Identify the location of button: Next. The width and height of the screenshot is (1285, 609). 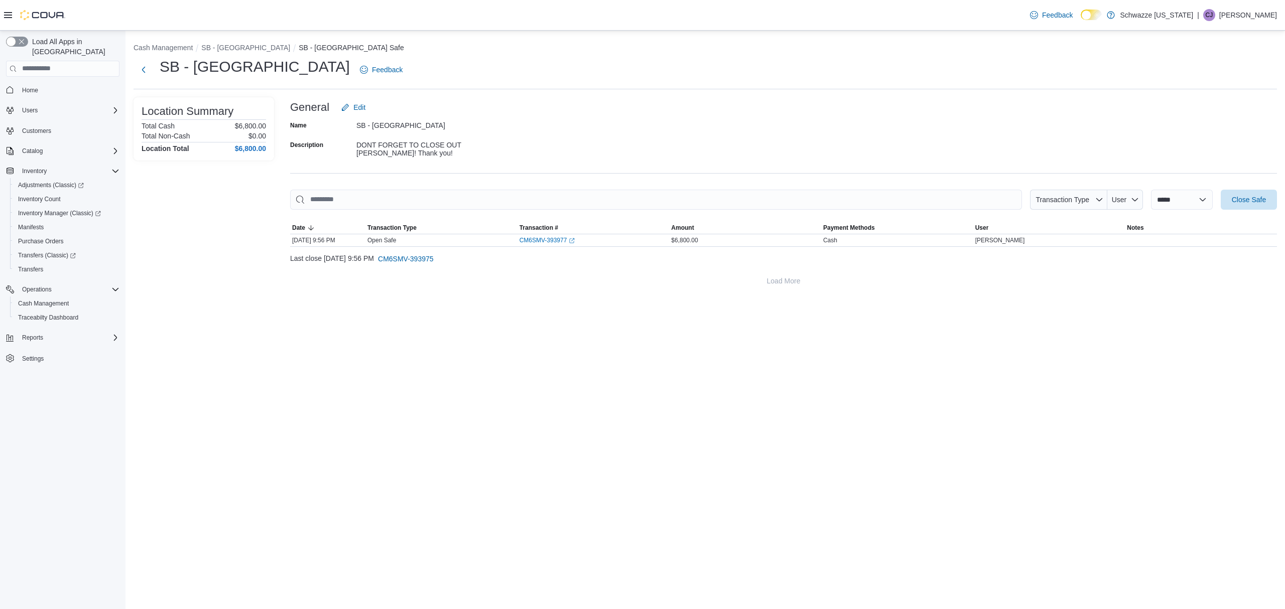
(144, 70).